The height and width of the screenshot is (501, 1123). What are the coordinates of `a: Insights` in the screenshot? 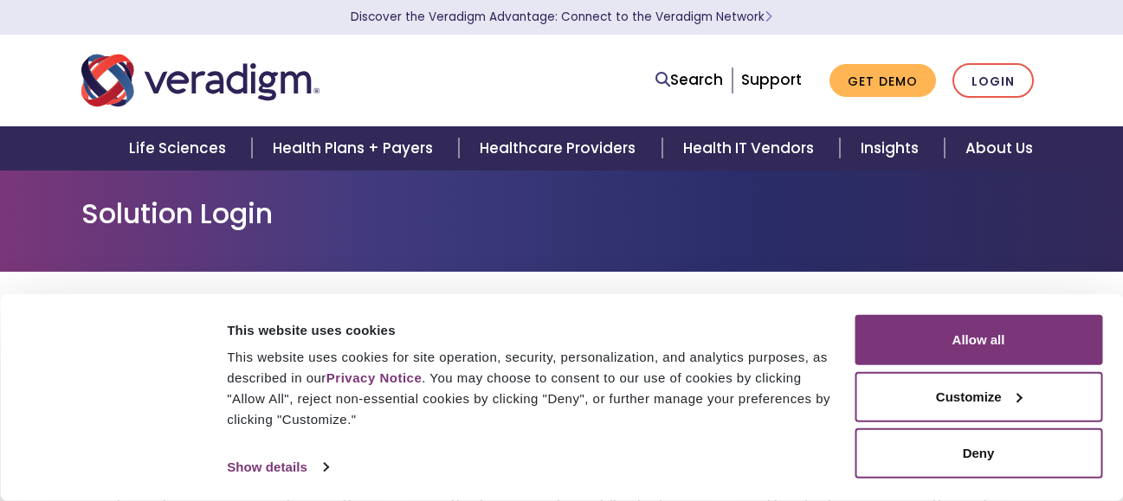 It's located at (892, 148).